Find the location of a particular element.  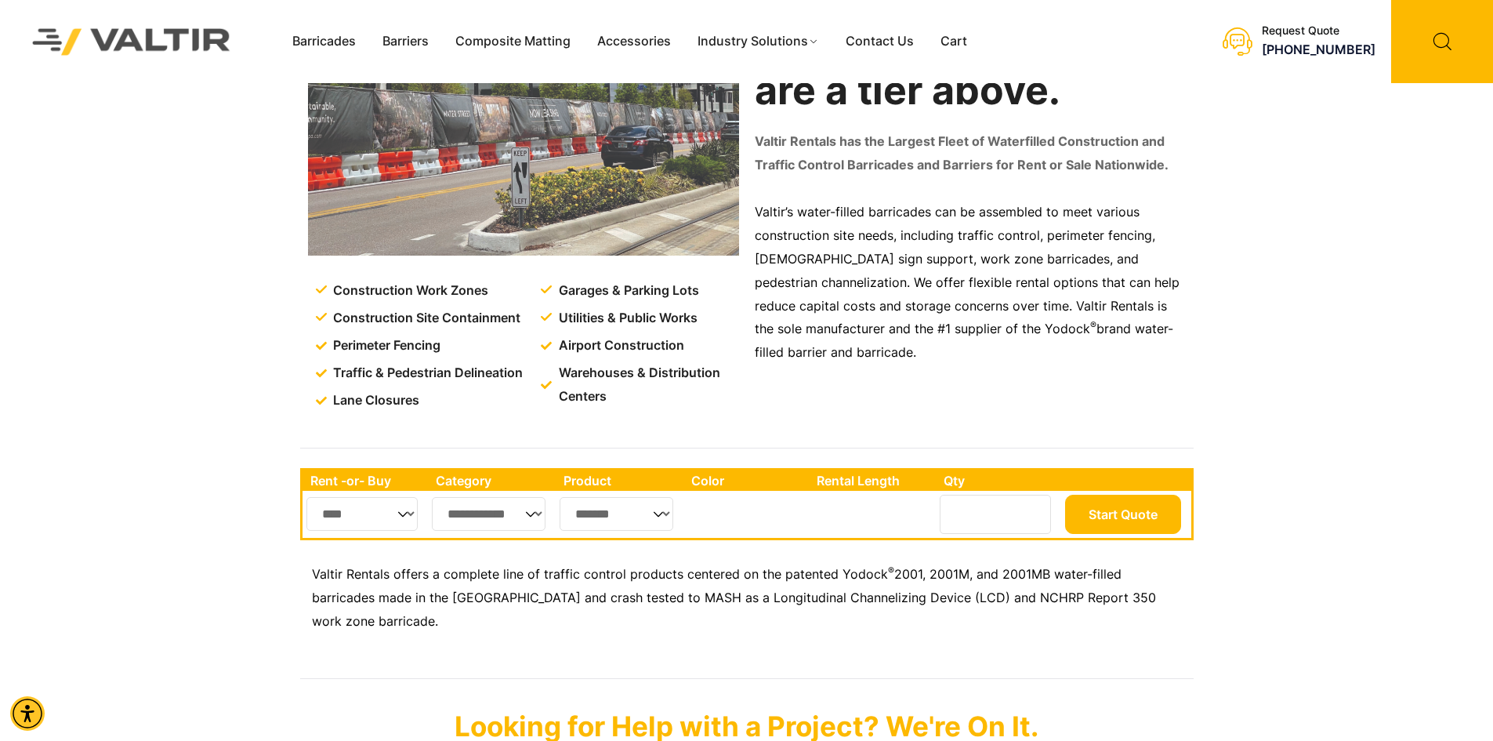

a: Barricades is located at coordinates (324, 42).